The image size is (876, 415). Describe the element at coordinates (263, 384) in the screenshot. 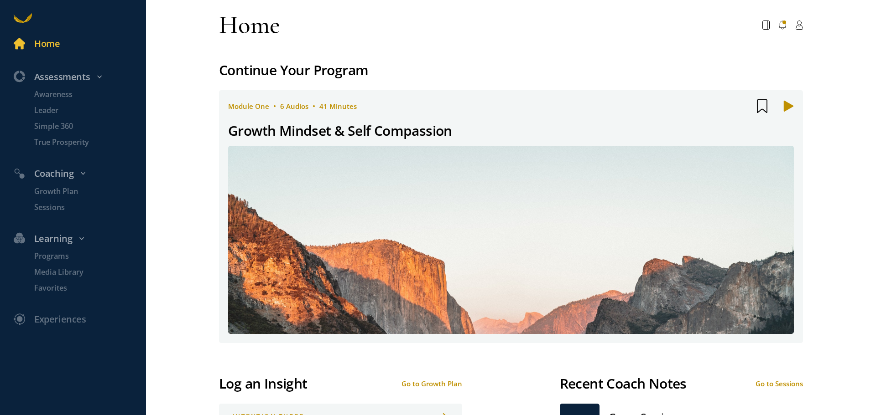

I see `div: Log an Insight` at that location.